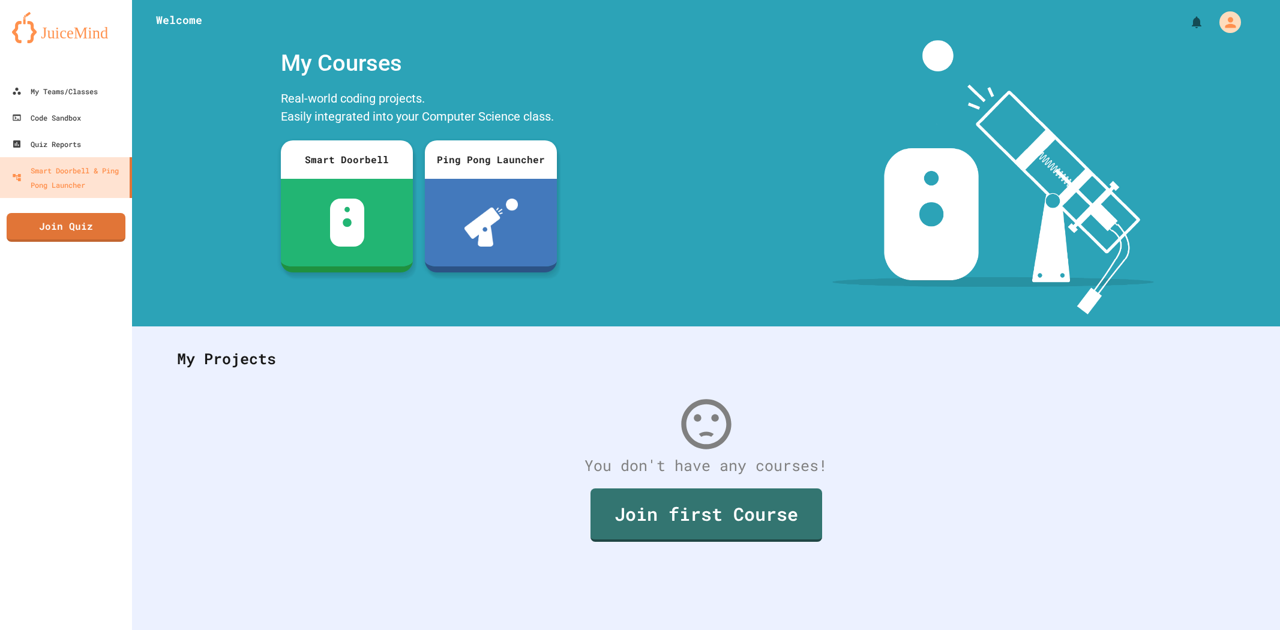  What do you see at coordinates (1226, 22) in the screenshot?
I see `div: My Account` at bounding box center [1226, 22].